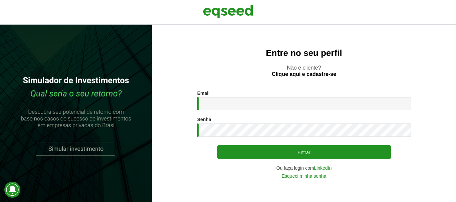 This screenshot has width=456, height=202. Describe the element at coordinates (323, 168) in the screenshot. I see `a: LinkedIn` at that location.